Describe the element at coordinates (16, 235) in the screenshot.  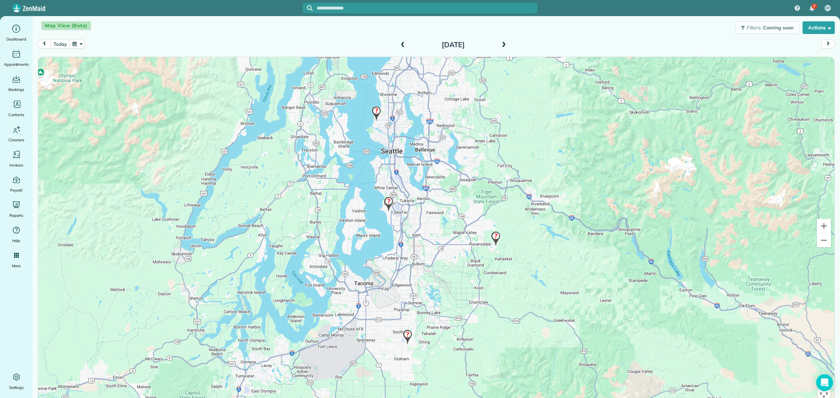
I see `a: Help` at that location.